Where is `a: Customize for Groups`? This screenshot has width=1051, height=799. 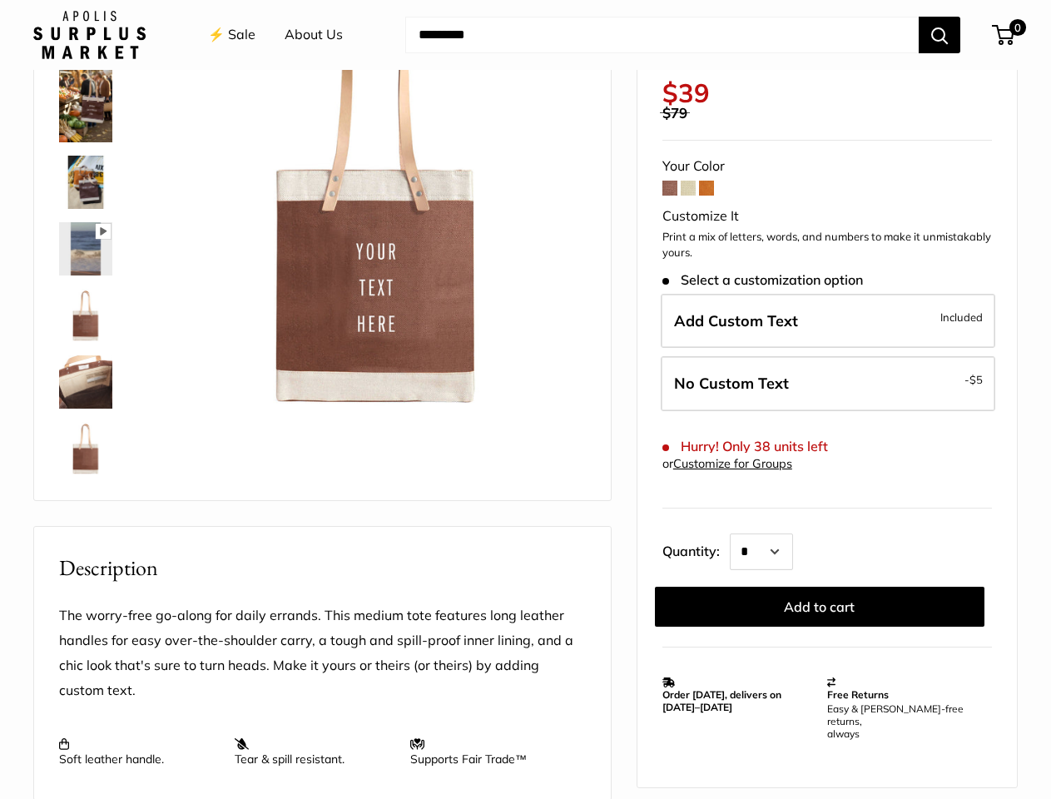
a: Customize for Groups is located at coordinates (732, 463).